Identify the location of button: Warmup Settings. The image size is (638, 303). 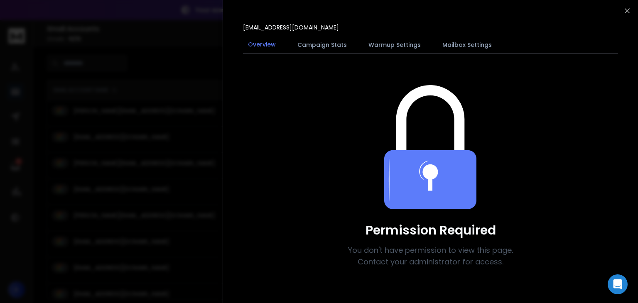
(394, 45).